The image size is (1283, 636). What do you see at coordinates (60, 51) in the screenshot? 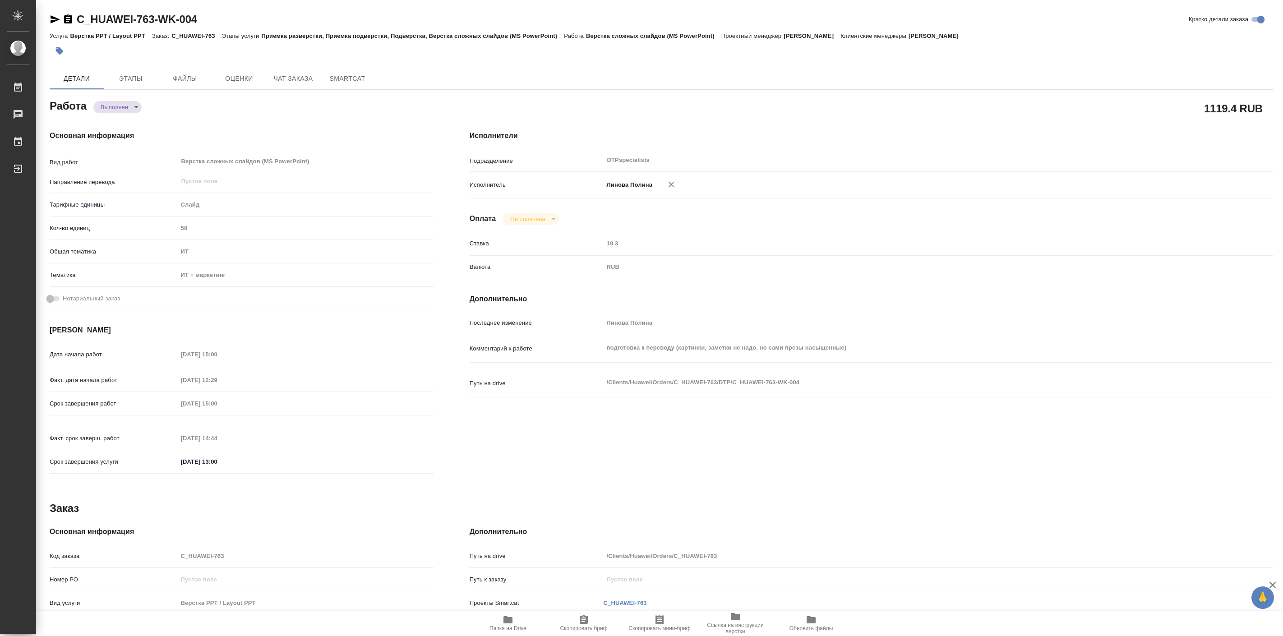
I see `button: Добавить тэг` at bounding box center [60, 51].